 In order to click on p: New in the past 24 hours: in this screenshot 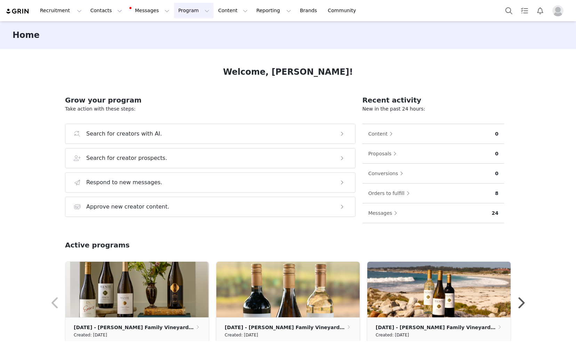, I will do `click(433, 109)`.